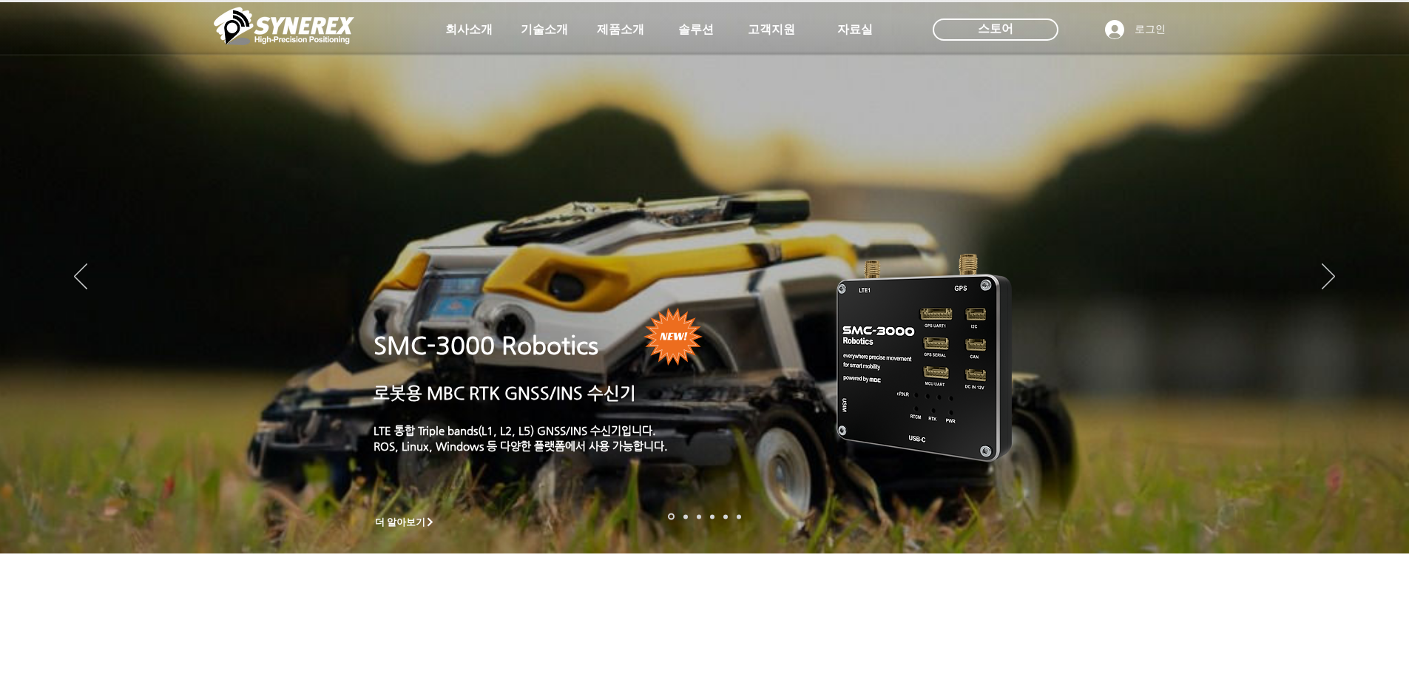 This screenshot has height=680, width=1409. Describe the element at coordinates (995, 30) in the screenshot. I see `div: 스토어` at that location.